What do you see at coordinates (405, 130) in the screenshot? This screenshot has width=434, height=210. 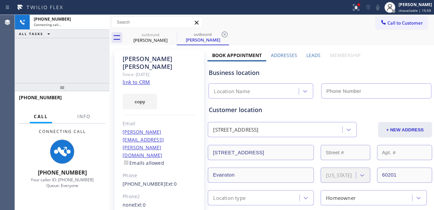 I see `button: + NEW ADDRESS` at bounding box center [405, 130].